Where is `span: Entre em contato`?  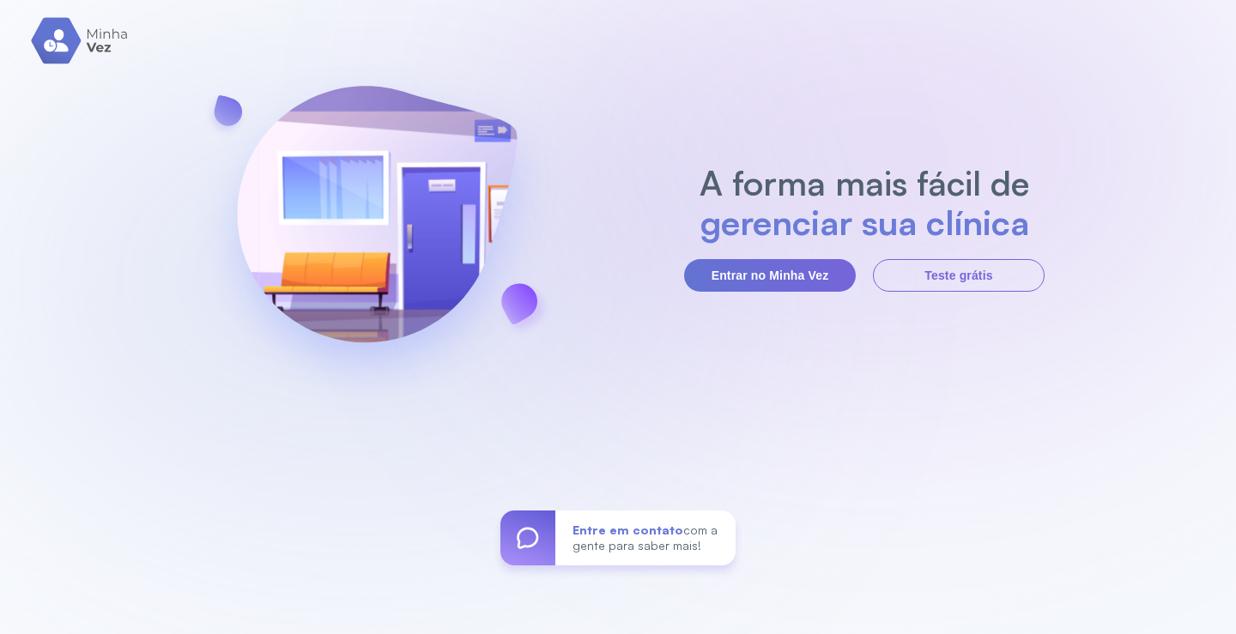 span: Entre em contato is located at coordinates (628, 530).